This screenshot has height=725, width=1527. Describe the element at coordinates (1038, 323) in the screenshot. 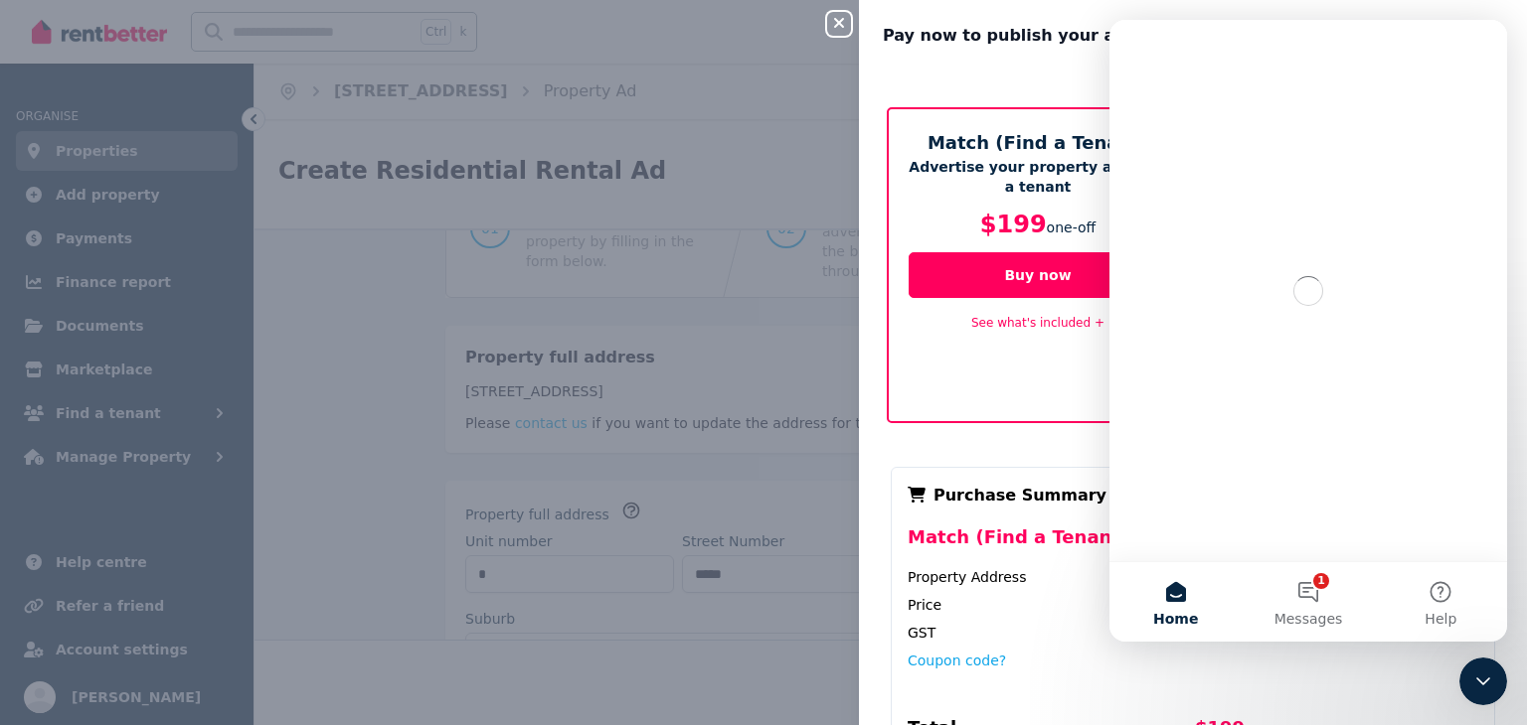

I see `a: See what's included +` at that location.